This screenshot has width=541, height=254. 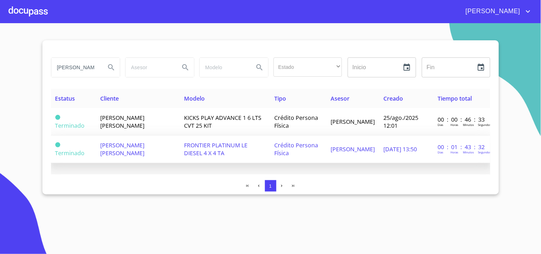 I want to click on span: 25/ago./2025 12:01, so click(x=402, y=122).